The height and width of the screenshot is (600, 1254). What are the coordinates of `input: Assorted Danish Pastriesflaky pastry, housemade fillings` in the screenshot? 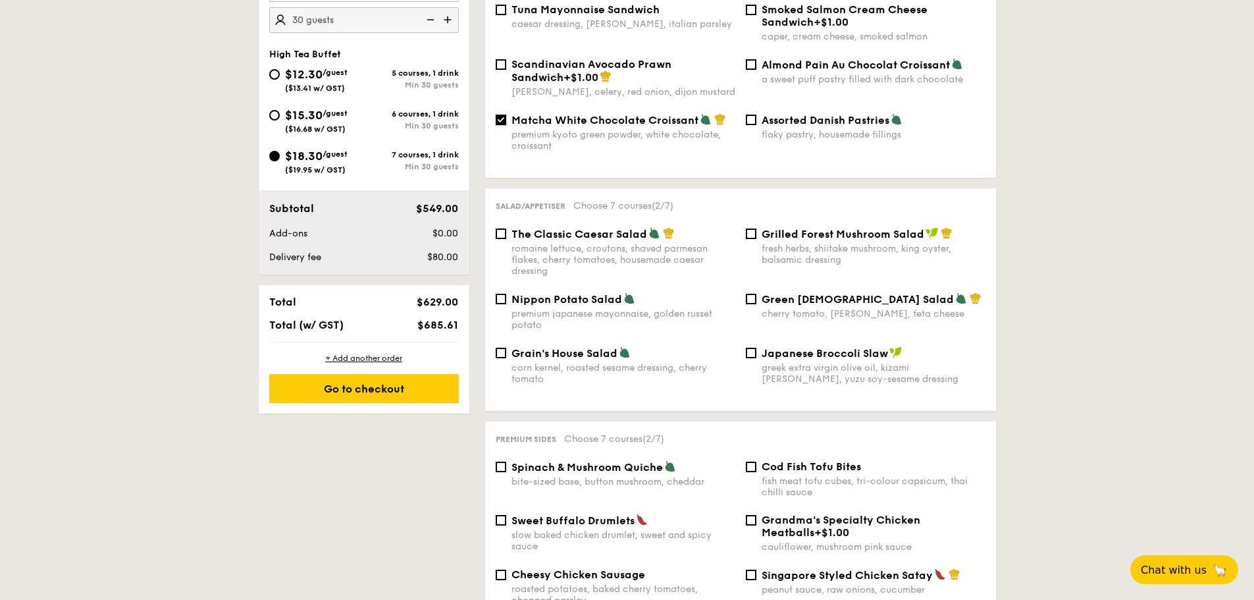 It's located at (751, 120).